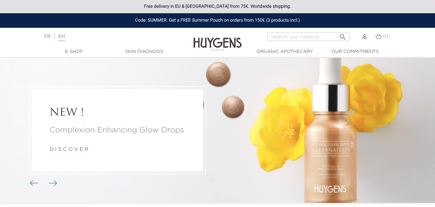 The width and height of the screenshot is (435, 207). What do you see at coordinates (62, 37) in the screenshot?
I see `a: EN` at bounding box center [62, 37].